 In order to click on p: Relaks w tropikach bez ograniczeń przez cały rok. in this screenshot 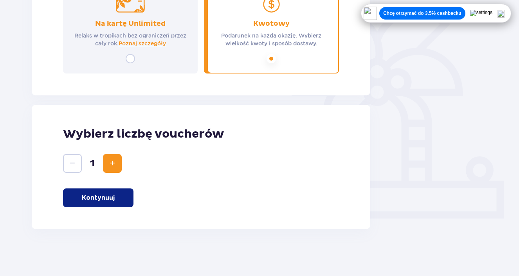, I will do `click(130, 40)`.